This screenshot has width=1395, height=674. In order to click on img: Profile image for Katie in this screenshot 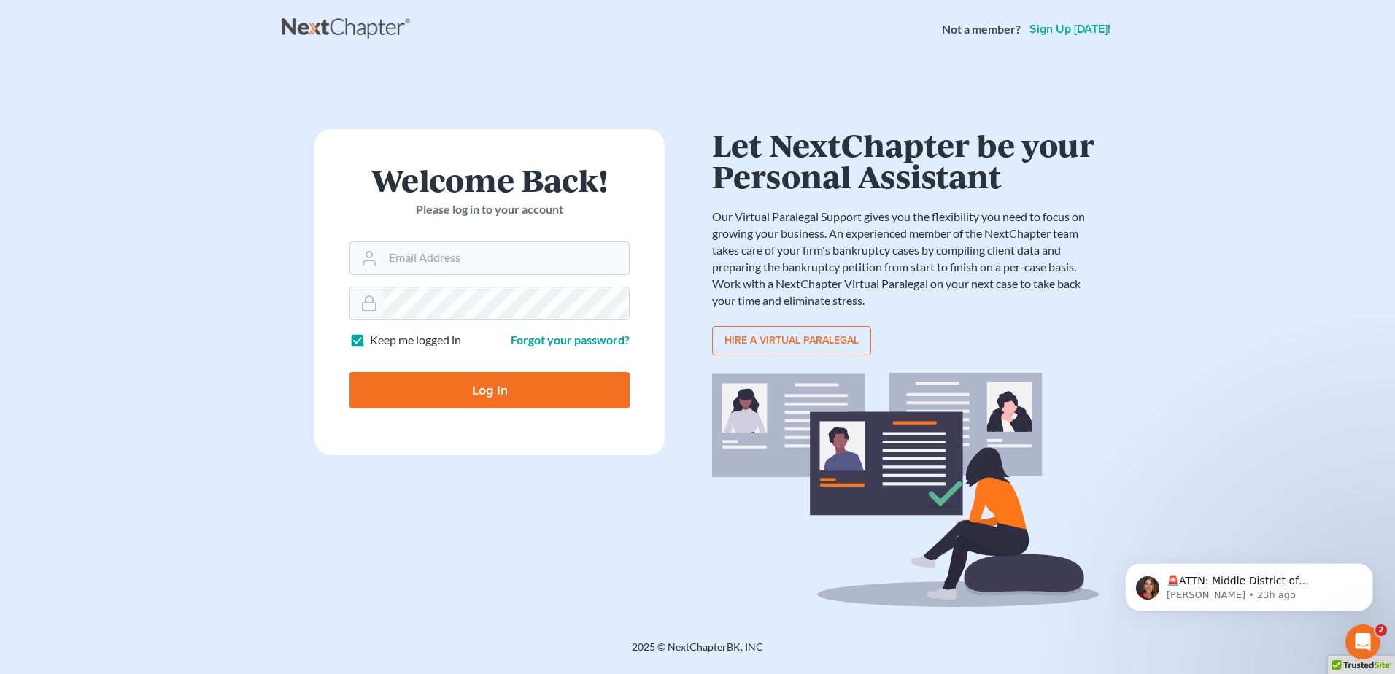, I will do `click(45, 55)`.